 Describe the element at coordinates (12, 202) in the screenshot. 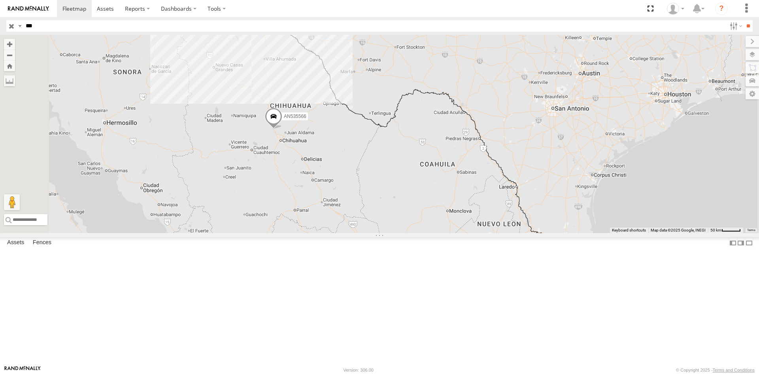

I see `button: Drag Pegman onto the map to open Street View` at that location.